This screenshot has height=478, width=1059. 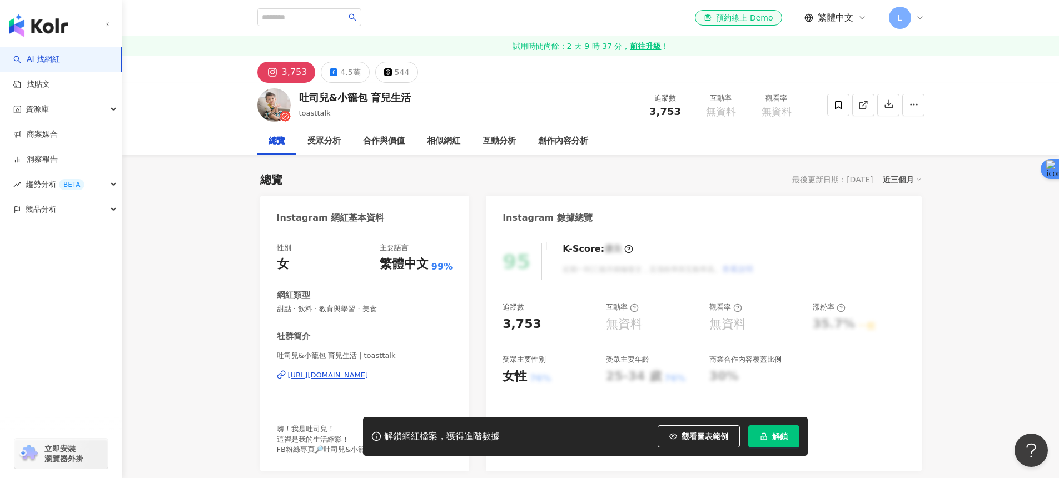 What do you see at coordinates (900, 18) in the screenshot?
I see `span: L` at bounding box center [900, 18].